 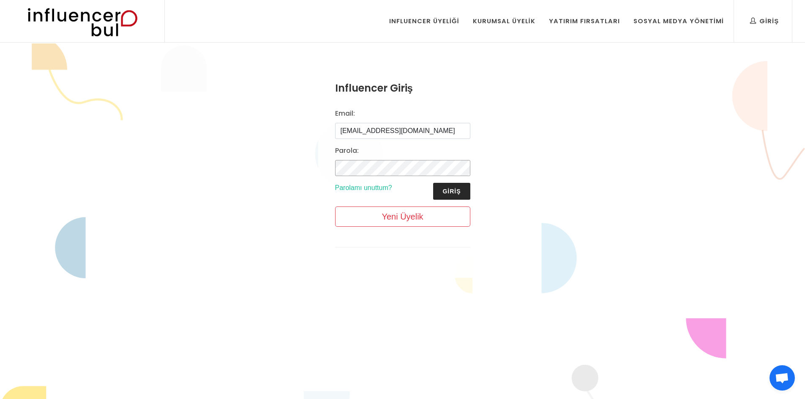 I want to click on div: Sosyal Medya Yönetimi, so click(x=679, y=21).